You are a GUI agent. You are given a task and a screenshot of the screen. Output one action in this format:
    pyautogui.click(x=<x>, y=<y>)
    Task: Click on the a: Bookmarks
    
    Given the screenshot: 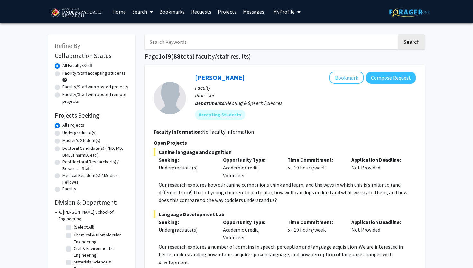 What is the action you would take?
    pyautogui.click(x=172, y=12)
    